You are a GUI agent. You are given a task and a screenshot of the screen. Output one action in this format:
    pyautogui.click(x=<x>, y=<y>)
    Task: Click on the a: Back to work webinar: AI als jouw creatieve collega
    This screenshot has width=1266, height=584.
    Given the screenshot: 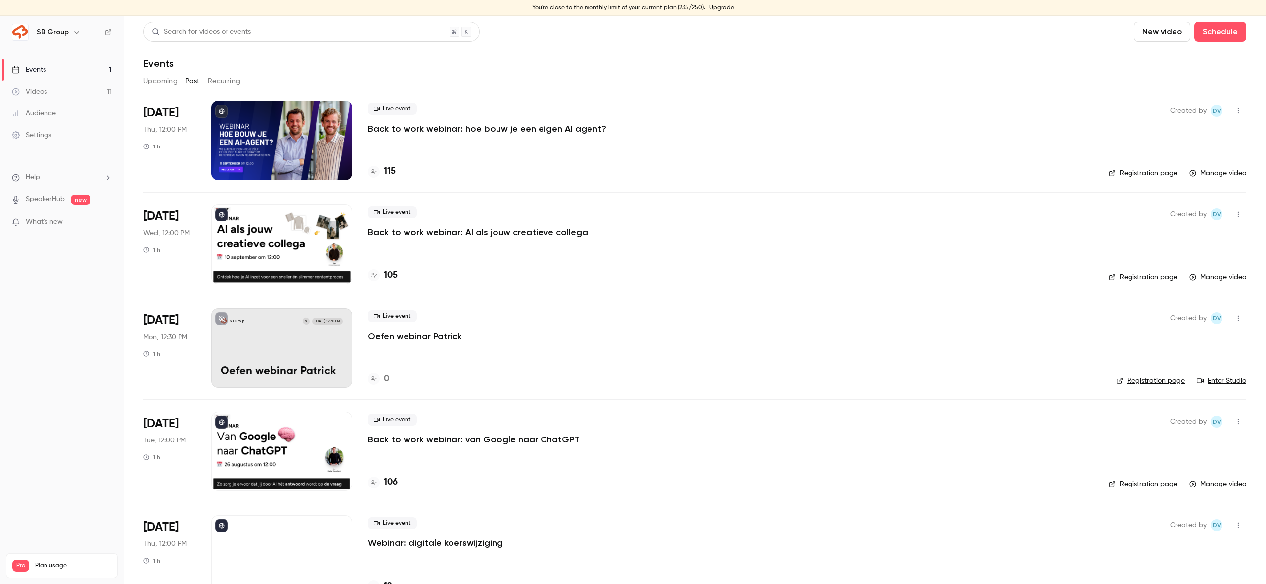 What is the action you would take?
    pyautogui.click(x=478, y=232)
    